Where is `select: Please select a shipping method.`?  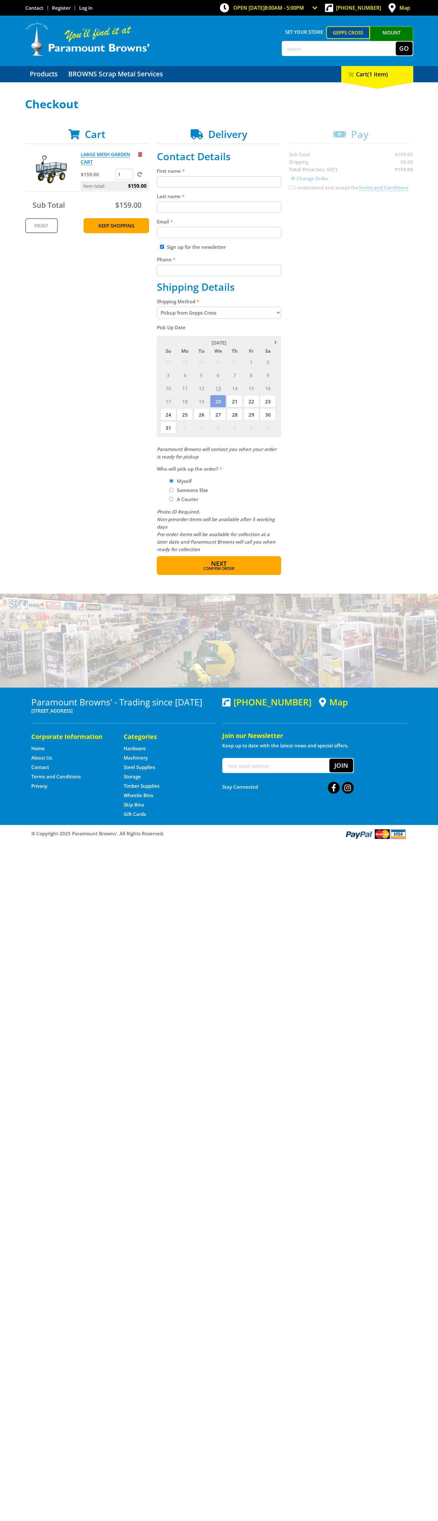 select: Please select a shipping method. is located at coordinates (219, 313).